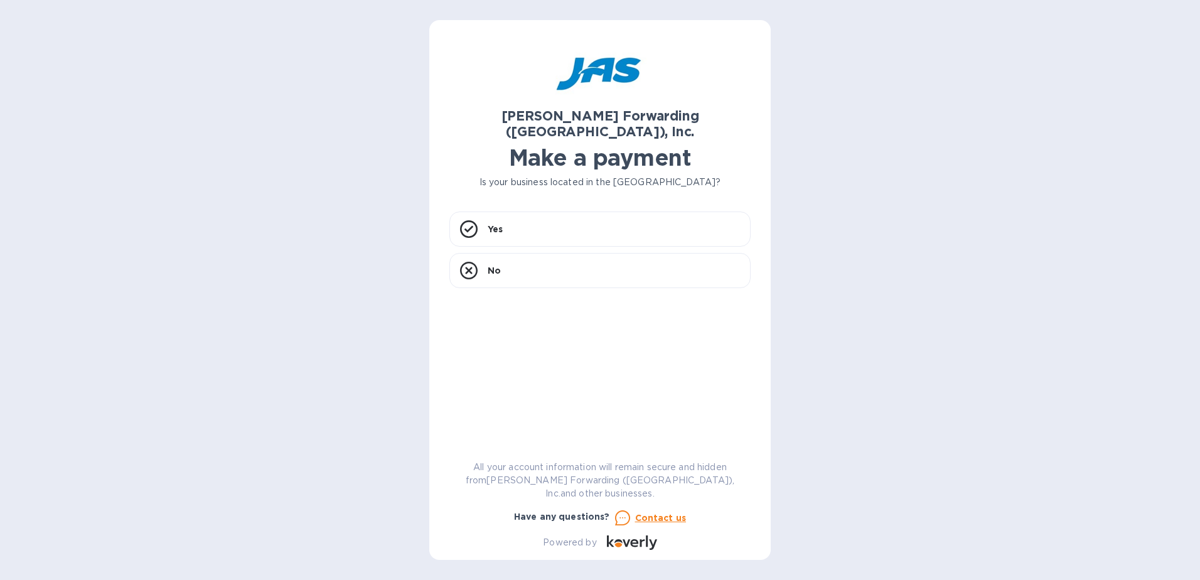 Image resolution: width=1200 pixels, height=580 pixels. I want to click on b: Have any questions?, so click(562, 516).